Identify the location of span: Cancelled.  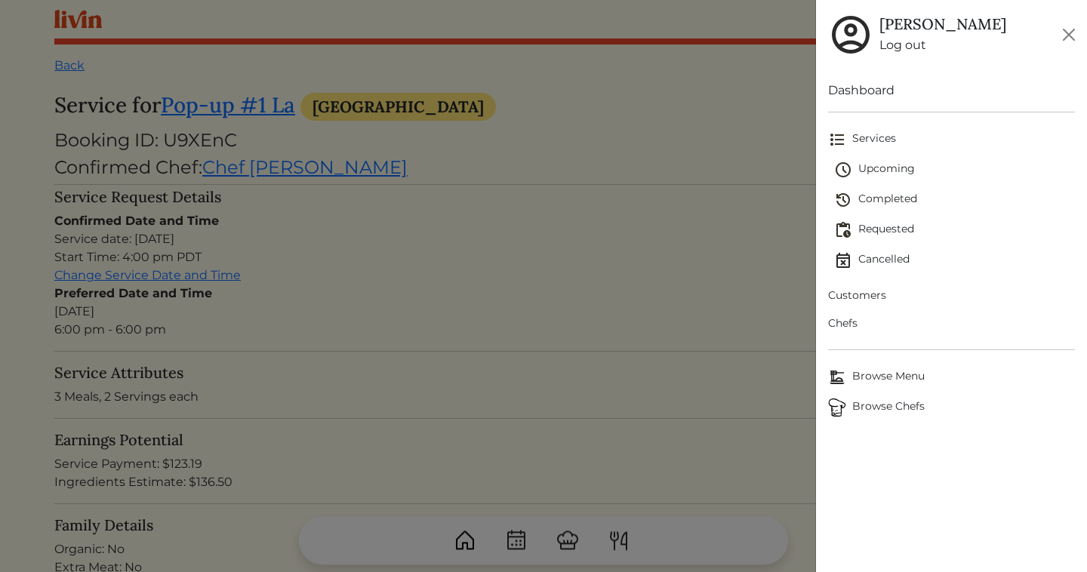
(954, 260).